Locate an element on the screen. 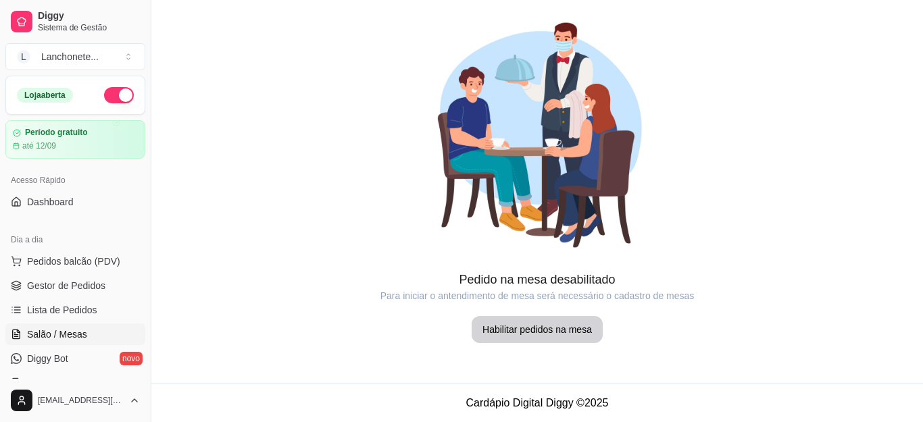 This screenshot has width=923, height=422. a: Diggy Botnovo is located at coordinates (75, 359).